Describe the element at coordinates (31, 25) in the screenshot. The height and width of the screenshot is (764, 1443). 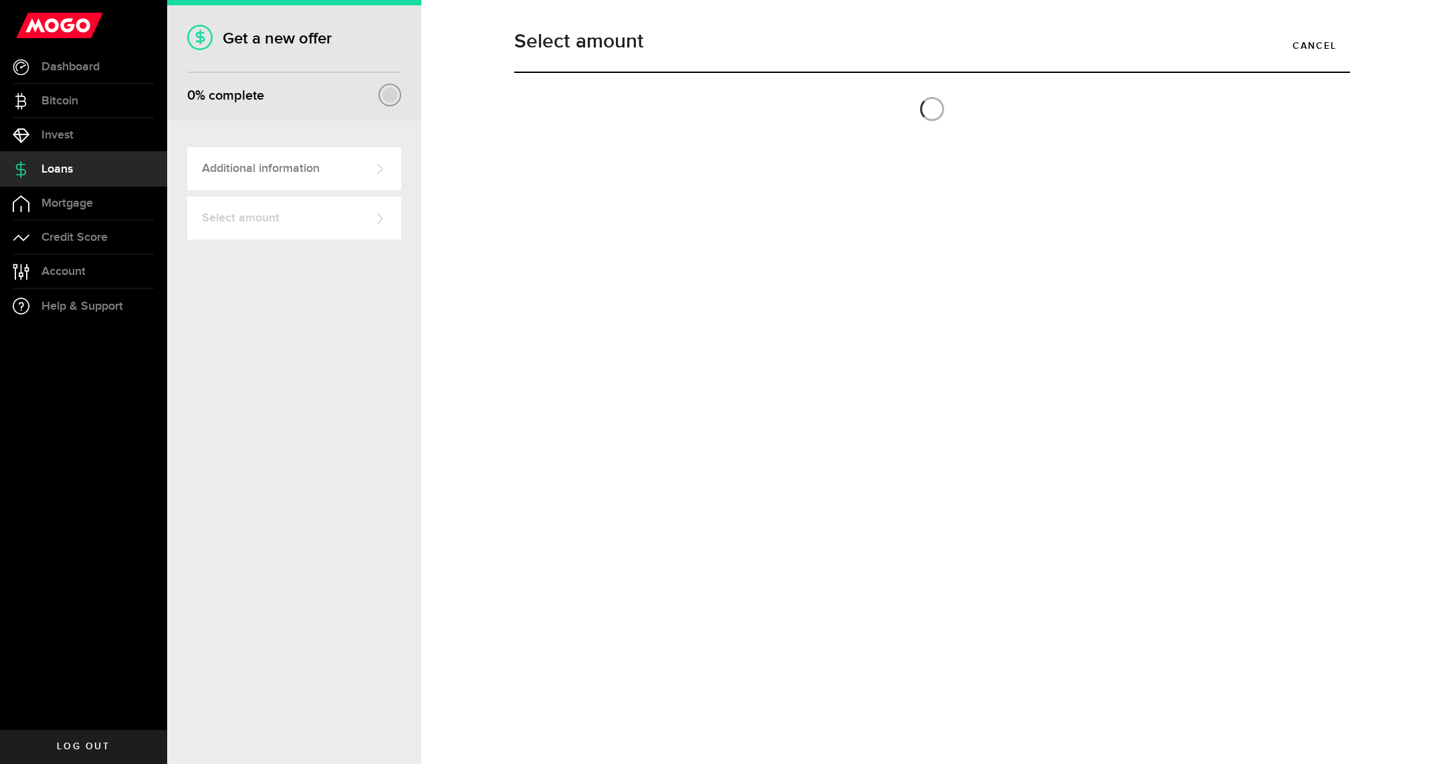
I see `button: Open LiveChat chat widget` at that location.